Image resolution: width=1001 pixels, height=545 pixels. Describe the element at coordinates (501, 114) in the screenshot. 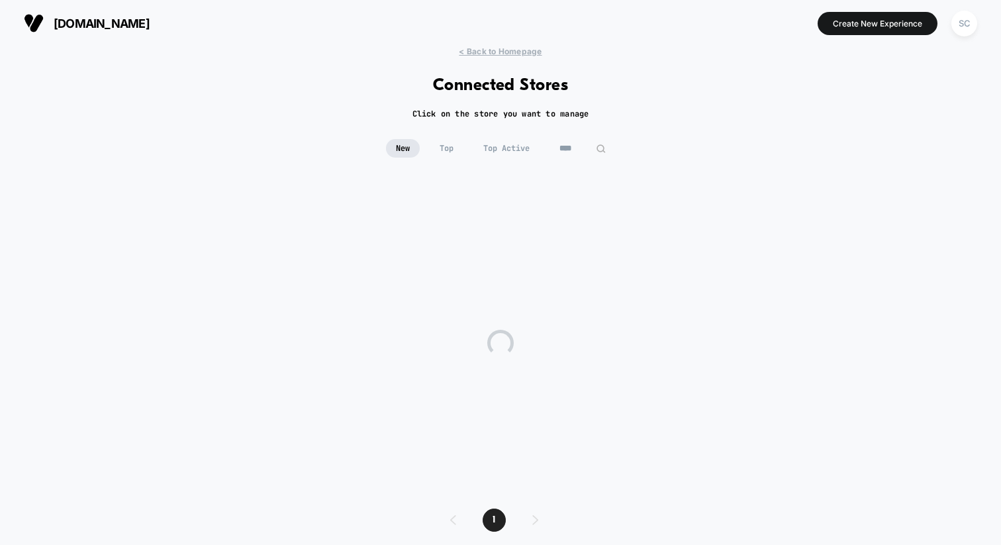

I see `h2: Click on the store you want to manage` at that location.